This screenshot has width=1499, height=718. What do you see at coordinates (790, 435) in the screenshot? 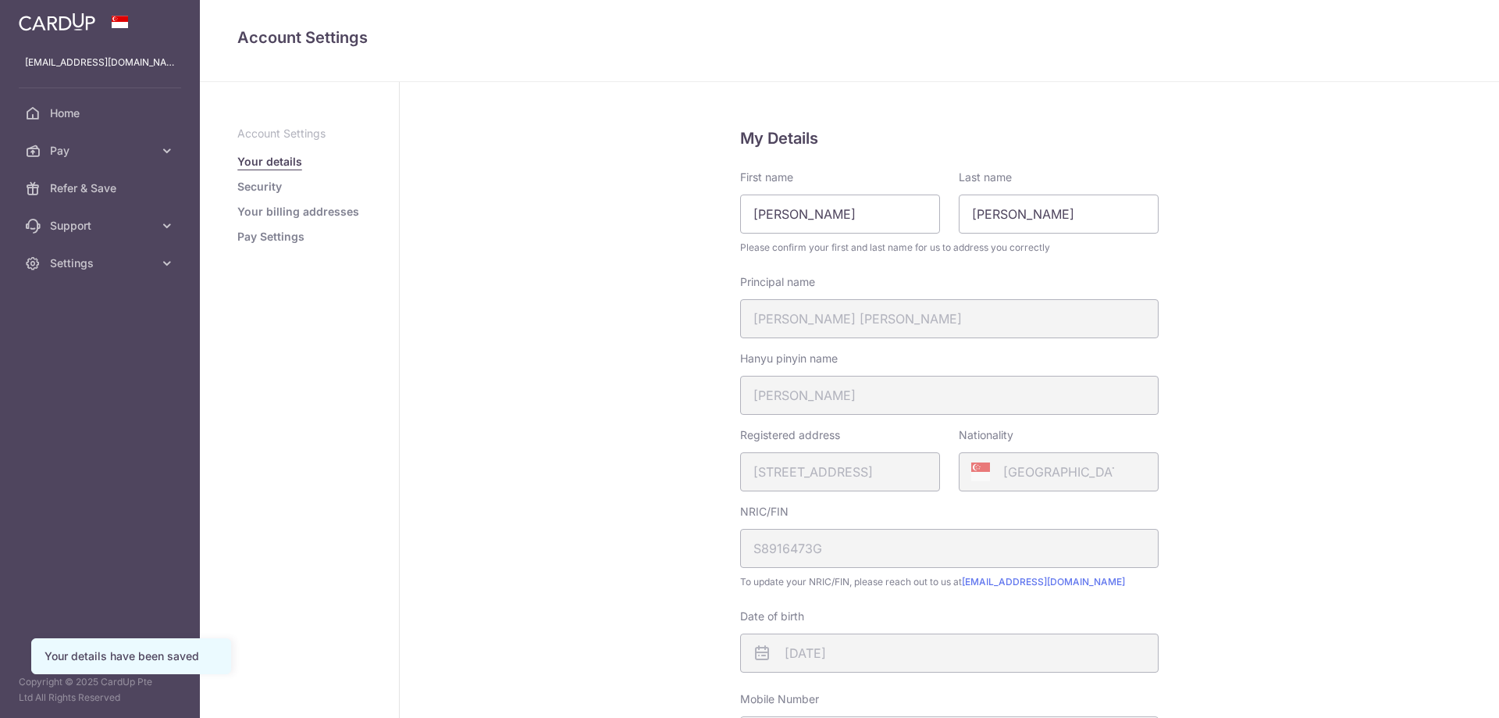
I see `label: Registered address` at bounding box center [790, 435].